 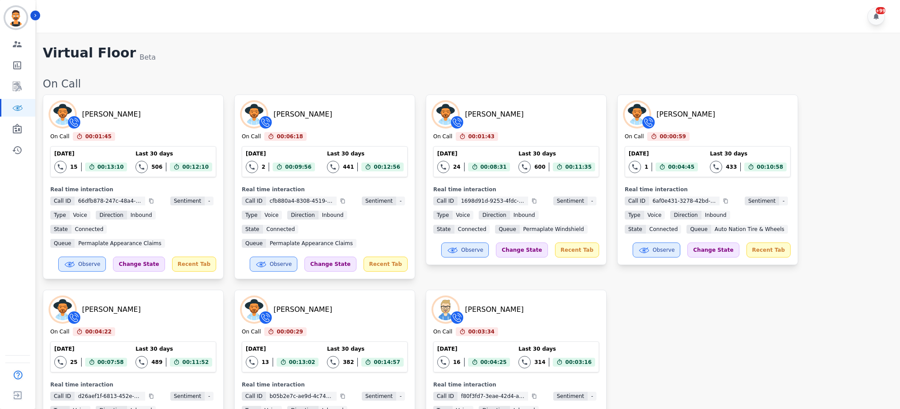 What do you see at coordinates (89, 54) in the screenshot?
I see `h1: Virtual Floor` at bounding box center [89, 54].